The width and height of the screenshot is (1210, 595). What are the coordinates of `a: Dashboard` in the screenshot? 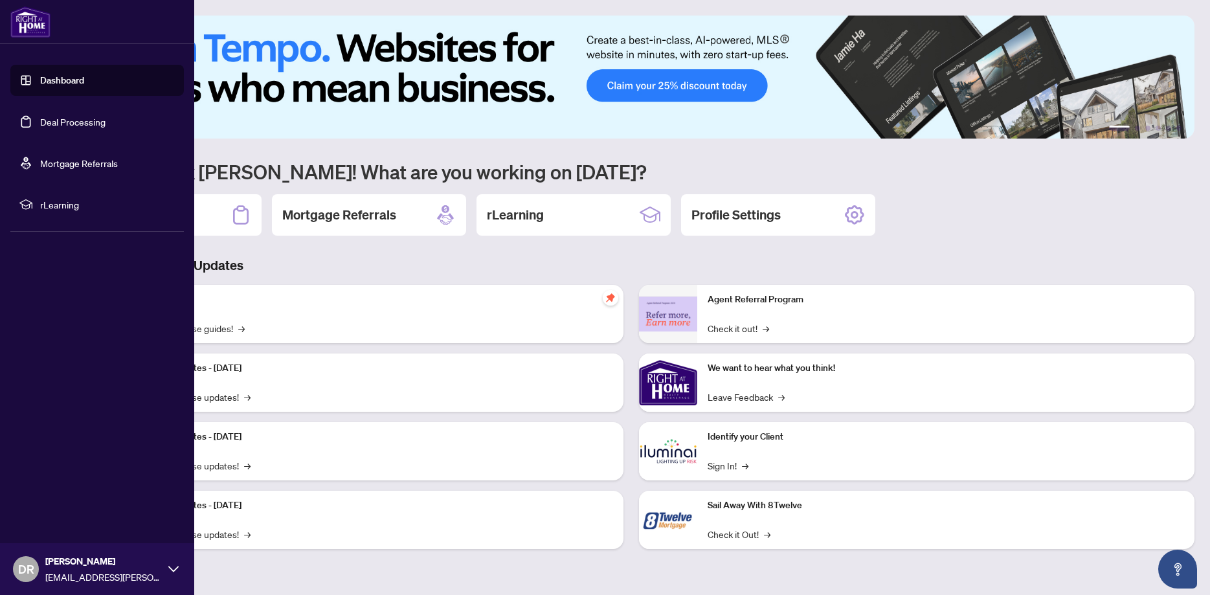 It's located at (62, 80).